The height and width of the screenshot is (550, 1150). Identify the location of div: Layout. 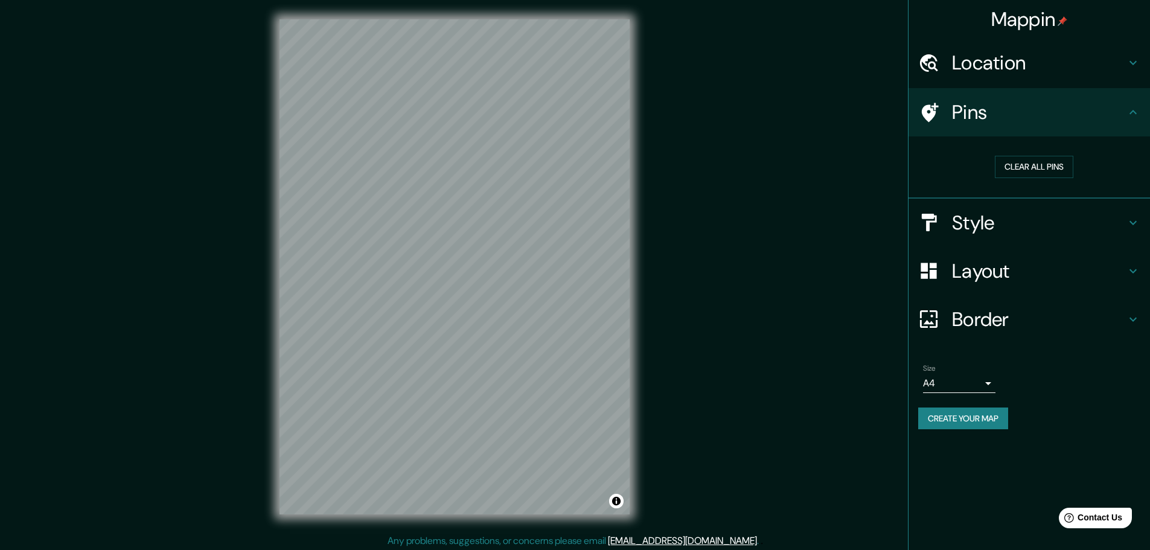
(1029, 271).